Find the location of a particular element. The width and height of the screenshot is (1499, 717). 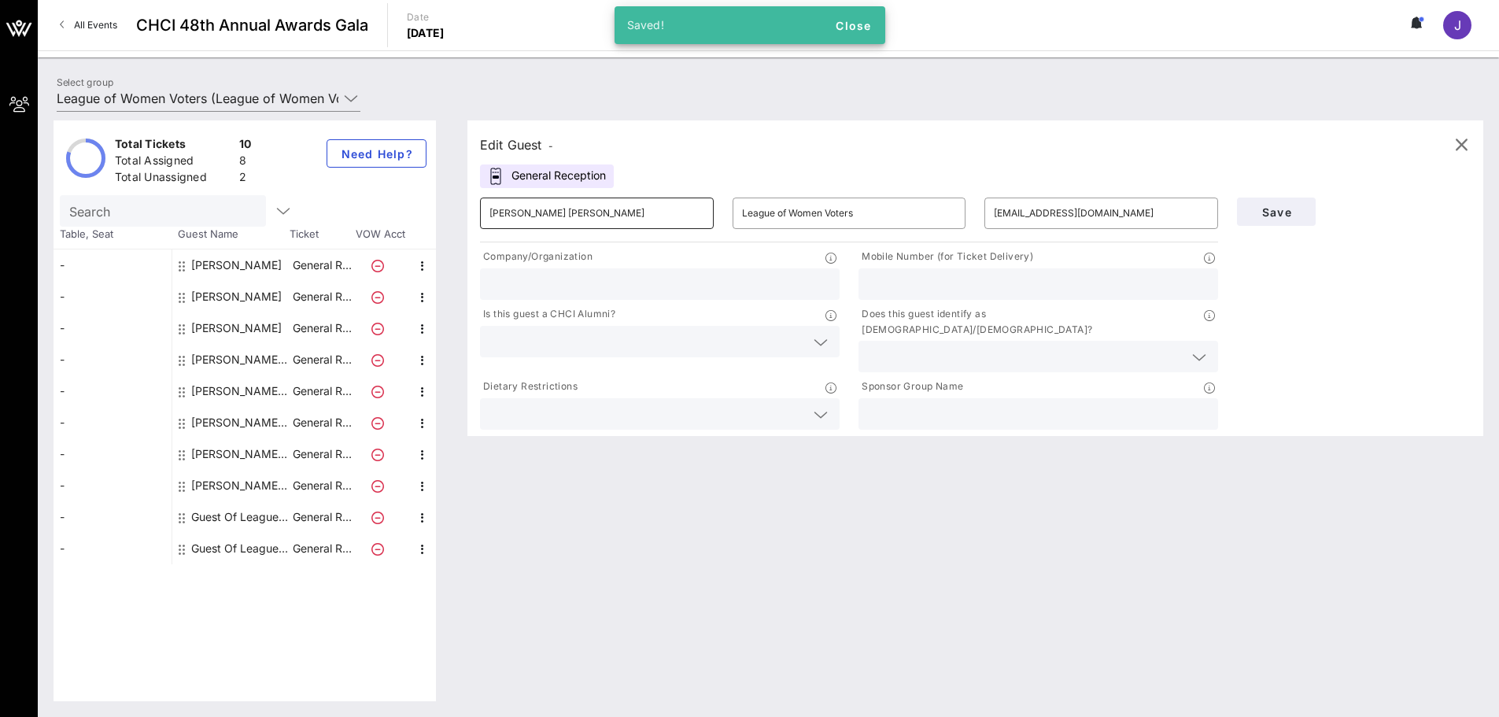

div: Gabrielle Udelle is located at coordinates (236, 297).